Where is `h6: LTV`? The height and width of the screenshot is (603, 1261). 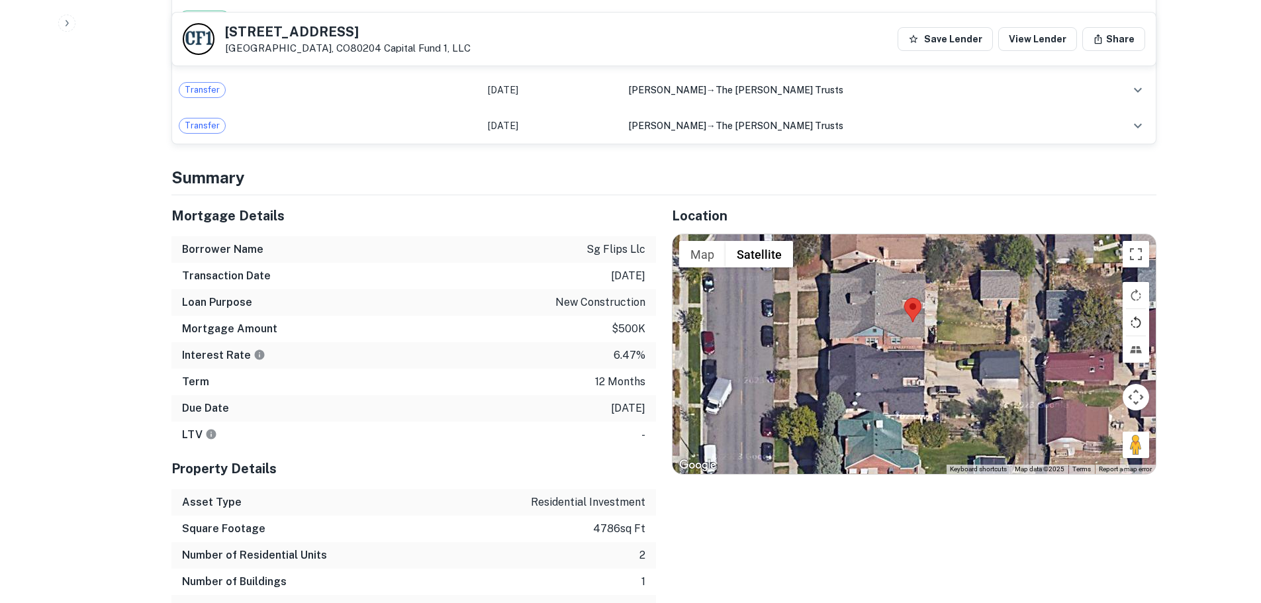 h6: LTV is located at coordinates (199, 435).